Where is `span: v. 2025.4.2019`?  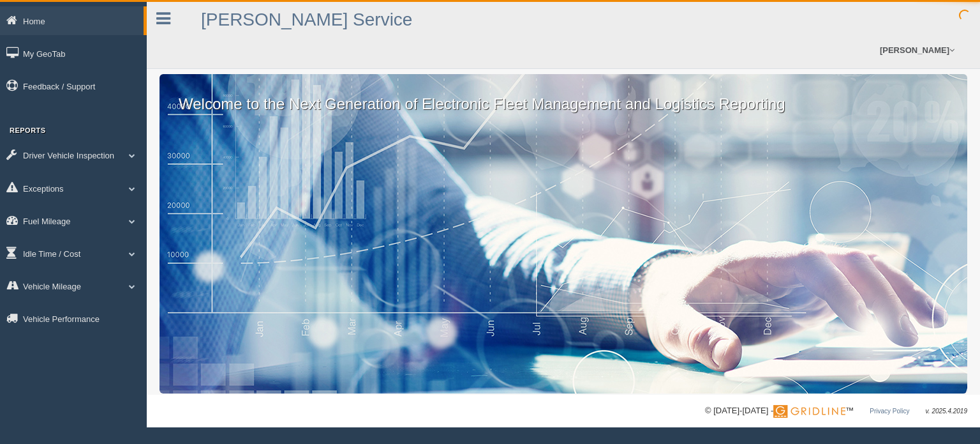
span: v. 2025.4.2019 is located at coordinates (946, 410).